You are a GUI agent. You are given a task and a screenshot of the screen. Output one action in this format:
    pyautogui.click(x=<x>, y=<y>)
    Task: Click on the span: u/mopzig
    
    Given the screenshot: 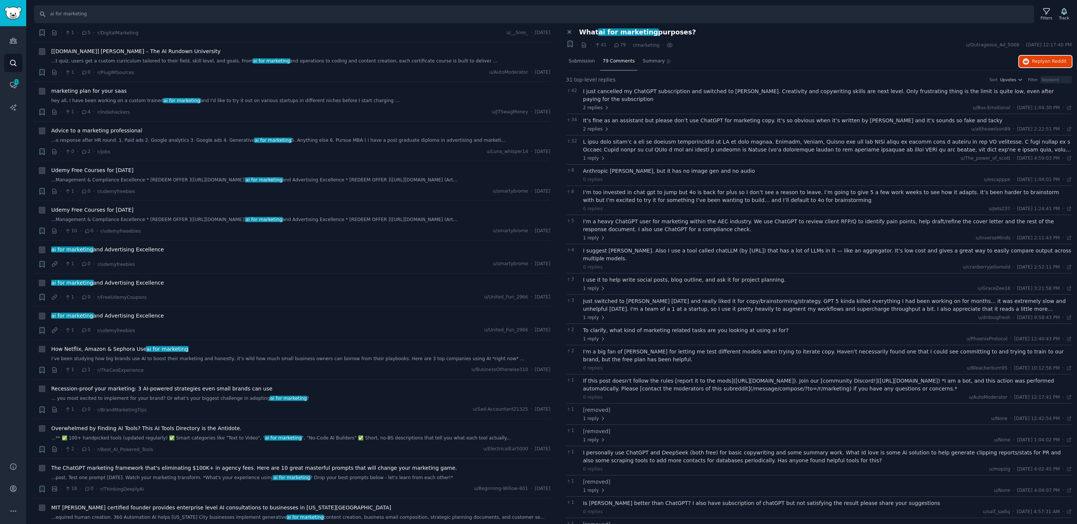 What is the action you would take?
    pyautogui.click(x=1000, y=469)
    